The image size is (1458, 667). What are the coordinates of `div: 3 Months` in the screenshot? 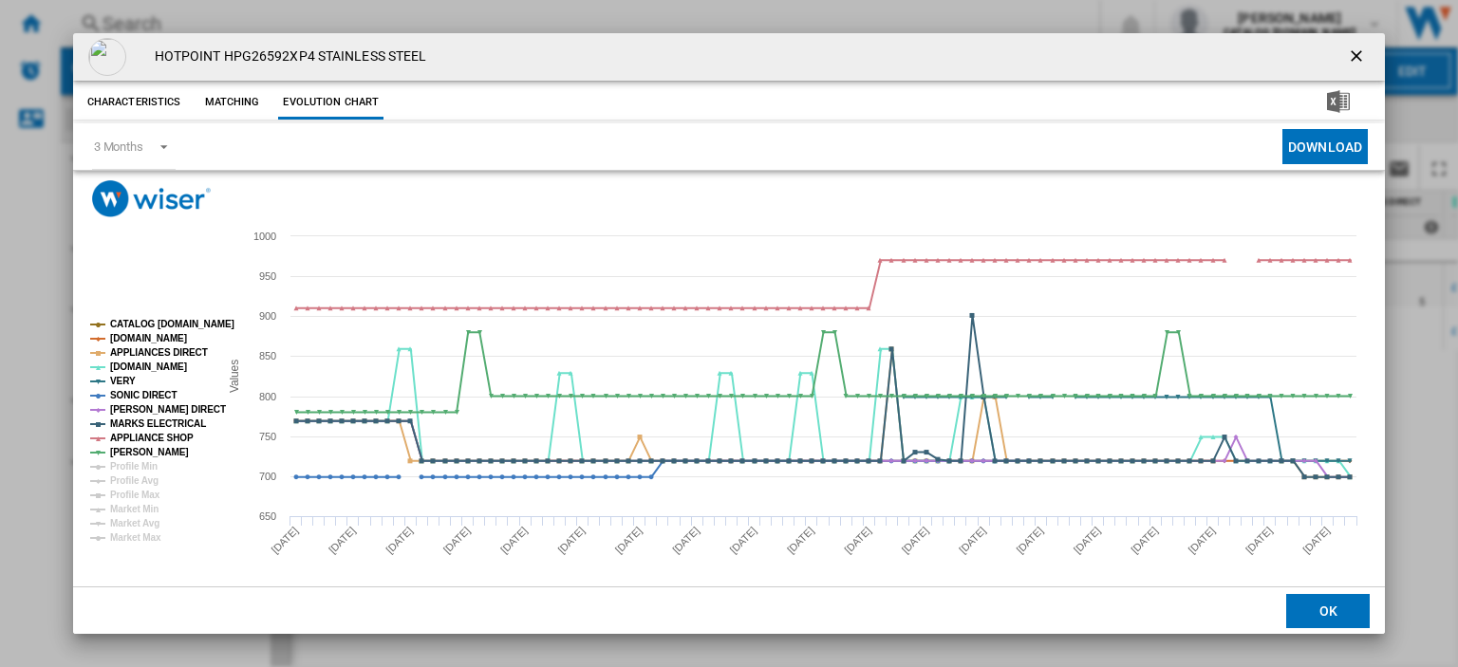 It's located at (119, 146).